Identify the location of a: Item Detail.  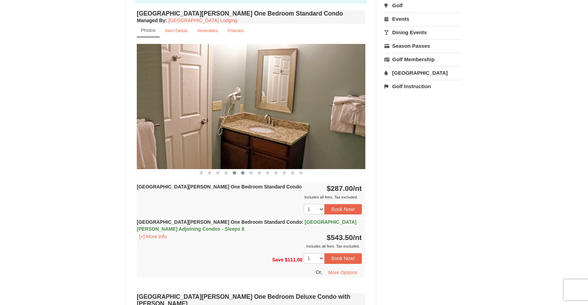
(176, 30).